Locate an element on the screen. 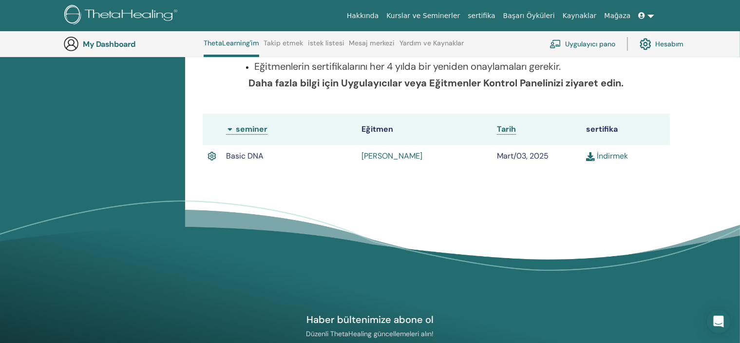 The height and width of the screenshot is (343, 740). a: Kaynaklar is located at coordinates (580, 16).